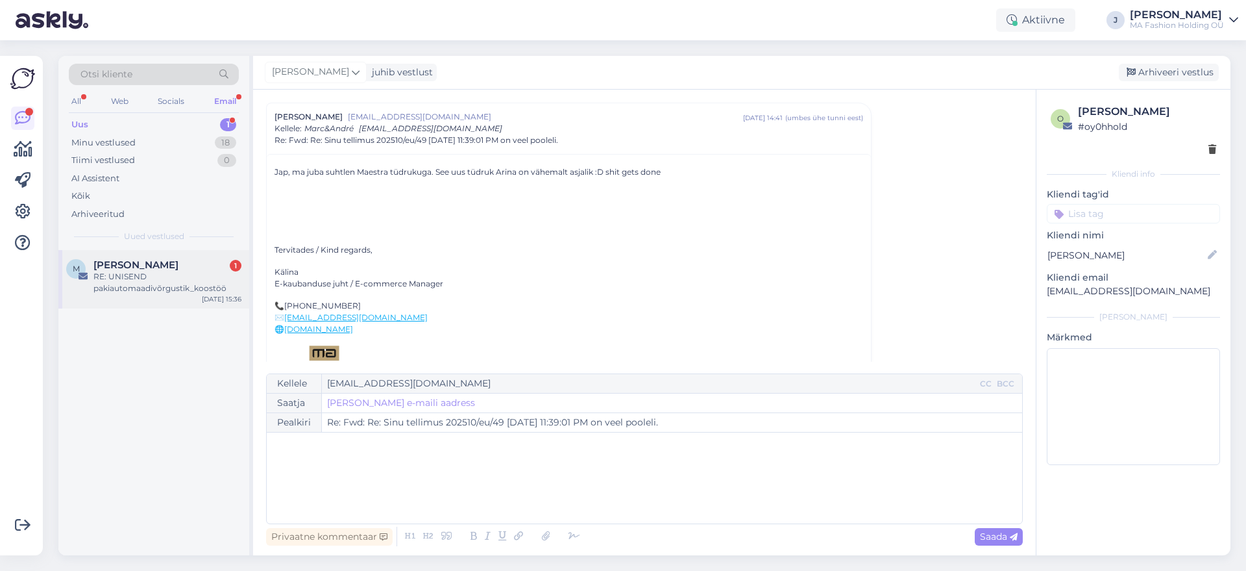 The width and height of the screenshot is (1246, 571). I want to click on span: Marc&André, so click(329, 128).